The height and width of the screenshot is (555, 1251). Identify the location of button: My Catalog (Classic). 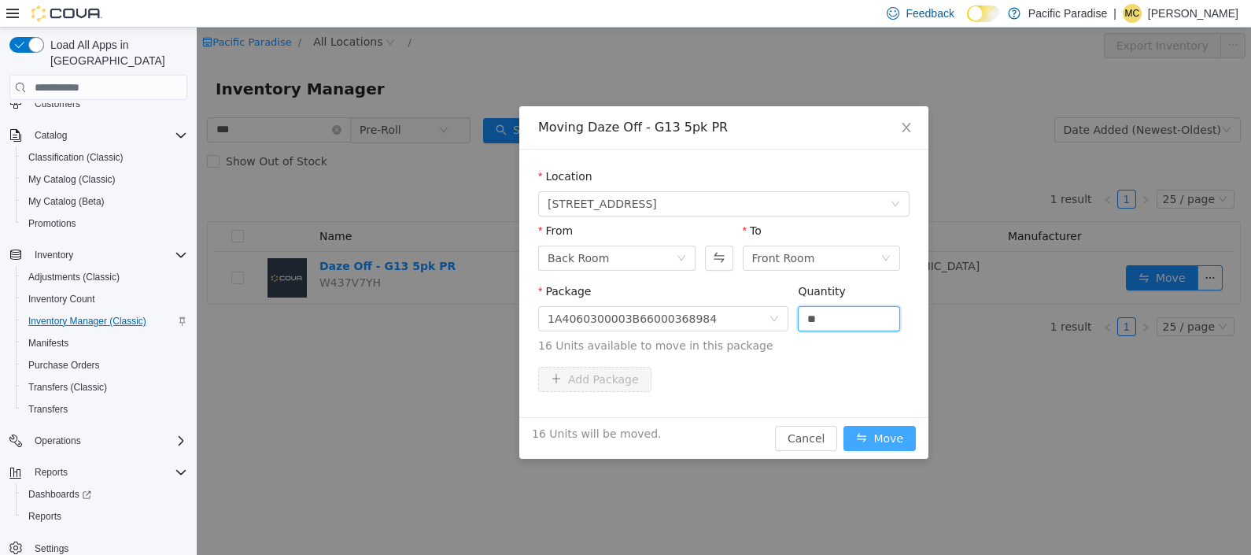
(105, 179).